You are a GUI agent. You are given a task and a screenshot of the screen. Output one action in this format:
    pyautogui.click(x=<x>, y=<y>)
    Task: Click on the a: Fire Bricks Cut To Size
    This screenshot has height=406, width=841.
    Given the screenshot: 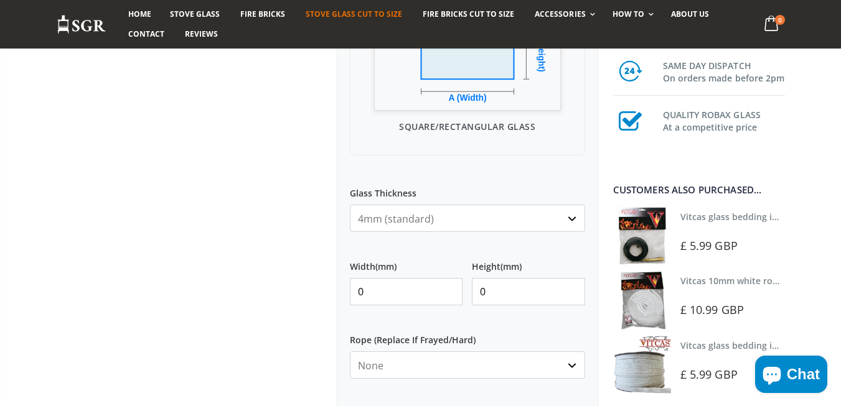 What is the action you would take?
    pyautogui.click(x=468, y=14)
    